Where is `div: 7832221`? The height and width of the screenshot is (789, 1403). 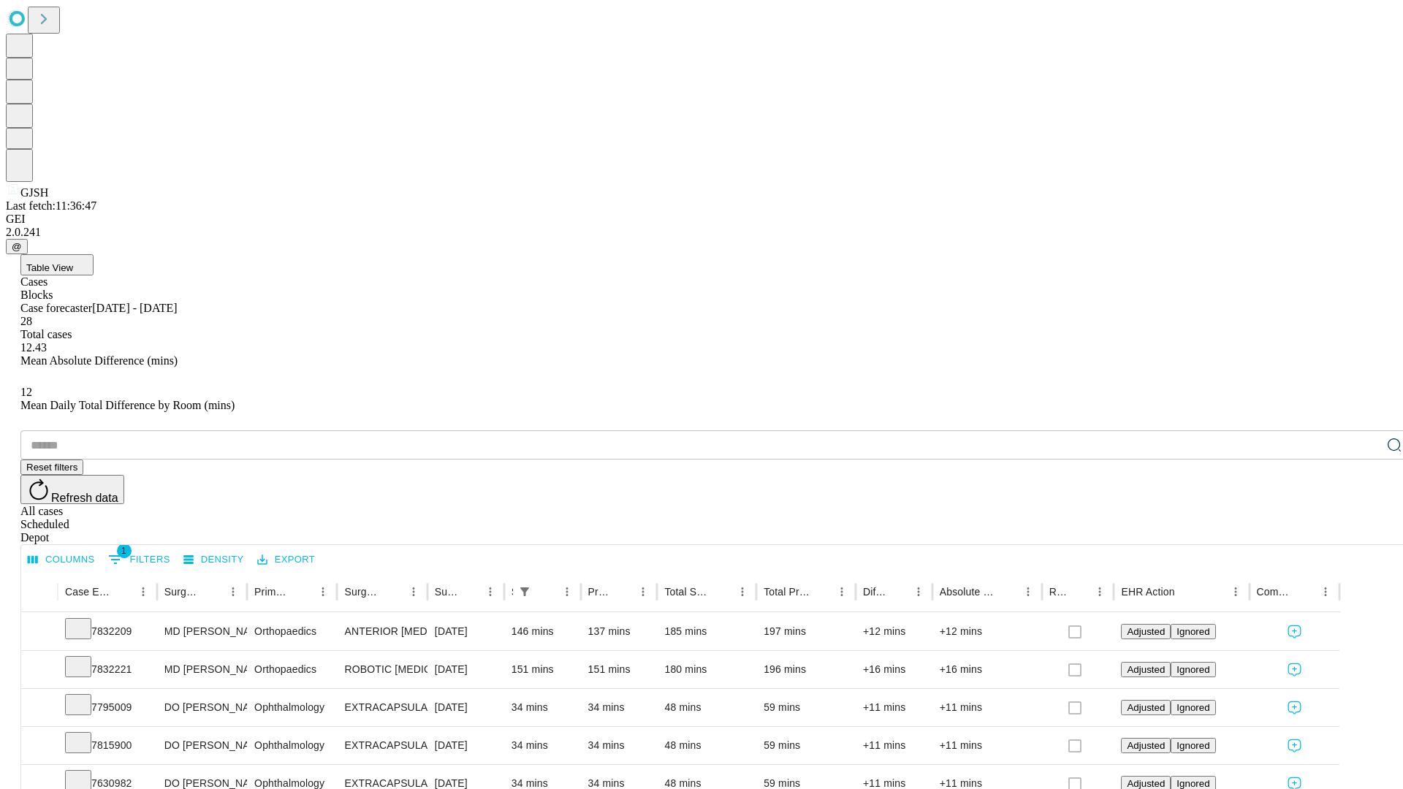
div: 7832221 is located at coordinates (107, 669).